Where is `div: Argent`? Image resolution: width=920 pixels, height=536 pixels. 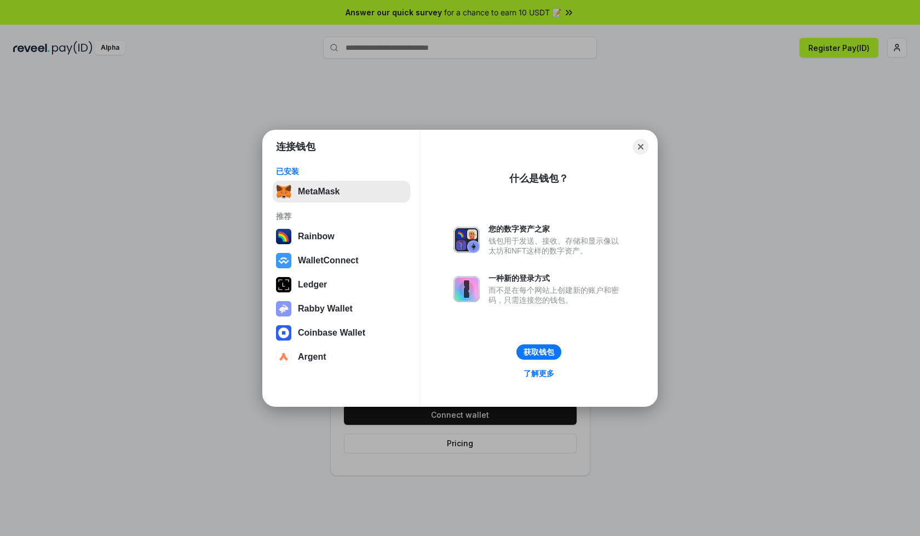
div: Argent is located at coordinates (312, 357).